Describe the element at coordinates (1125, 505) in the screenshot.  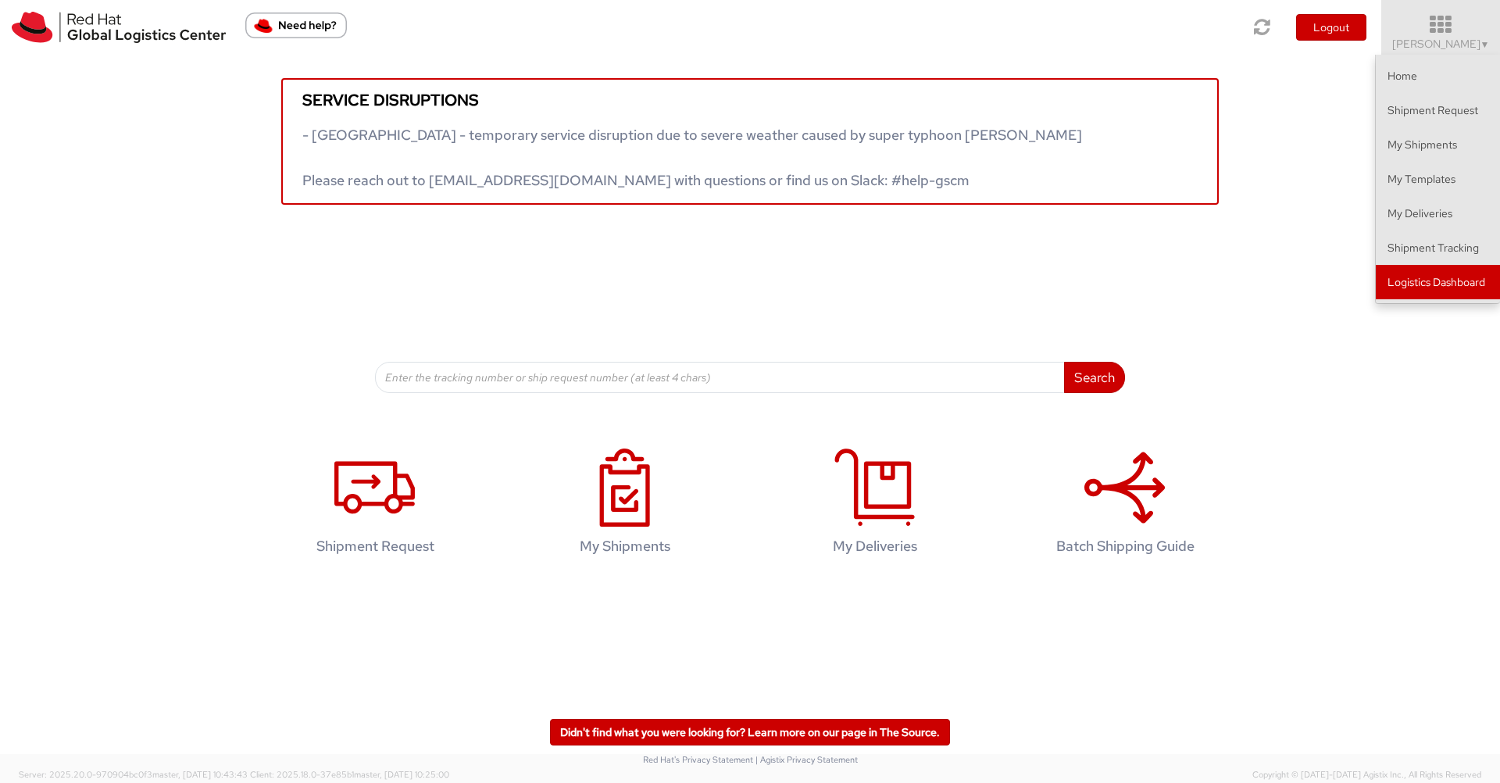
I see `a: Batch Shipping Guide` at that location.